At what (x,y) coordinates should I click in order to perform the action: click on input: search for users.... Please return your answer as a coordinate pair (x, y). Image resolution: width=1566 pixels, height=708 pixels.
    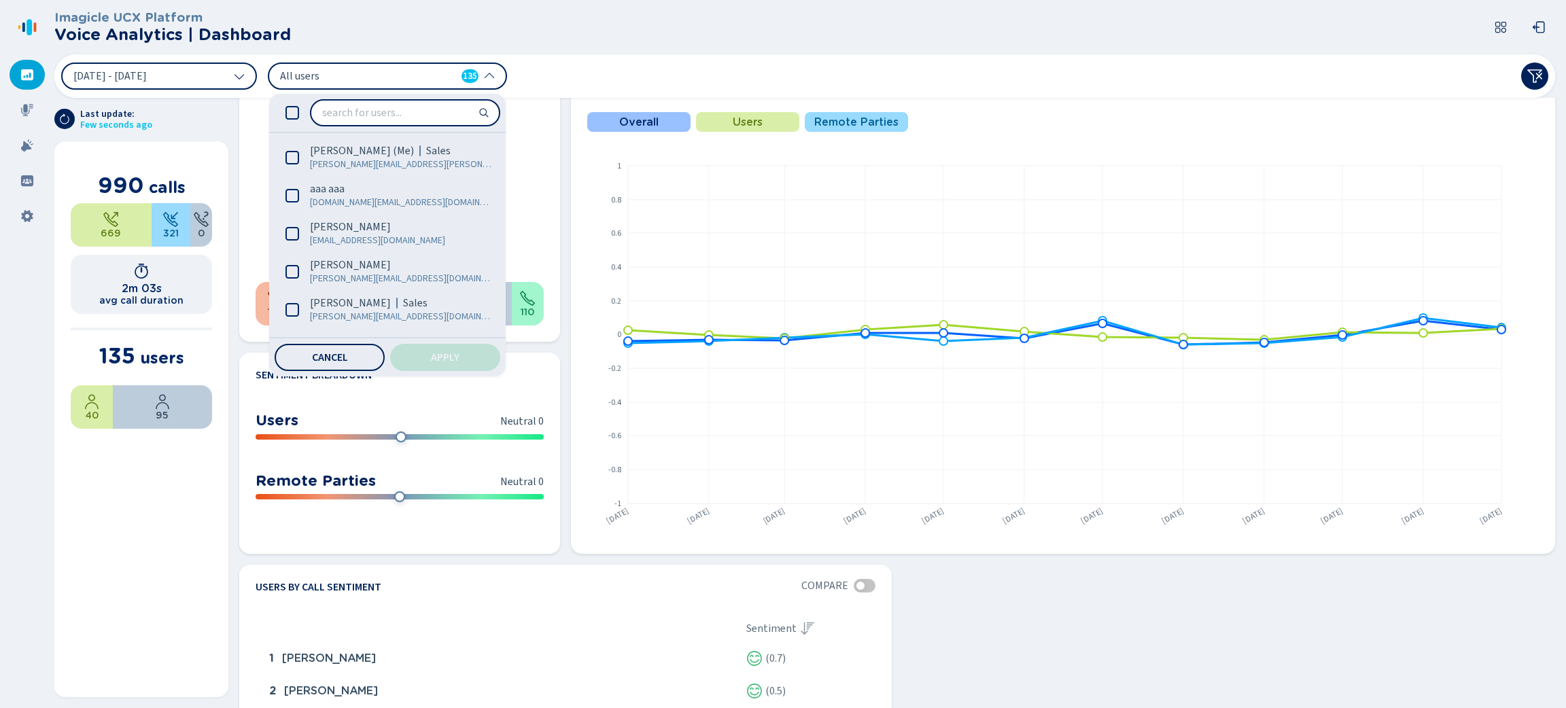
    Looking at the image, I should click on (405, 113).